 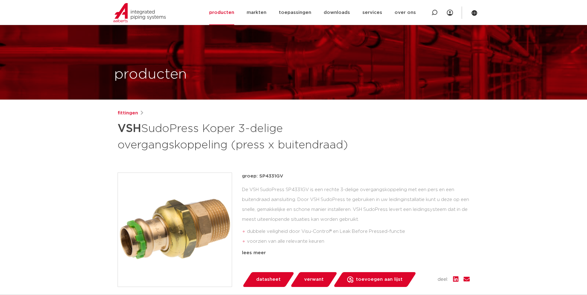 What do you see at coordinates (356, 253) in the screenshot?
I see `div: lees meer` at bounding box center [356, 253].